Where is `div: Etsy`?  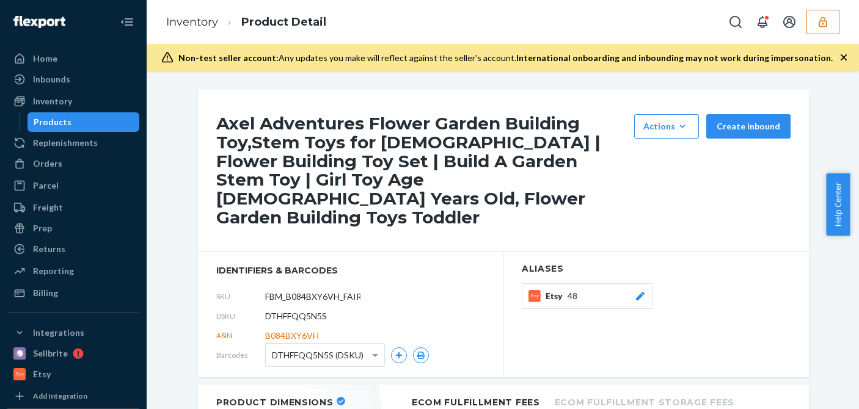 div: Etsy is located at coordinates (42, 374).